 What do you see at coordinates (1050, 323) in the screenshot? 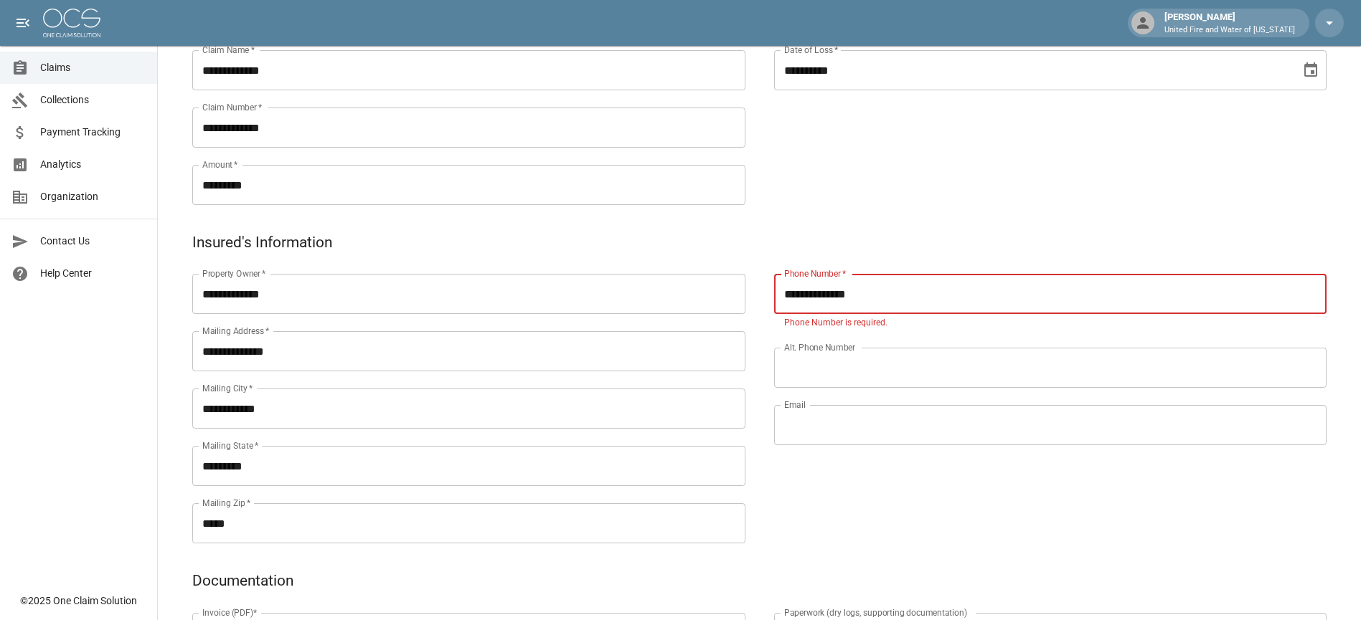
I see `p: Phone Number is required.` at bounding box center [1050, 323].